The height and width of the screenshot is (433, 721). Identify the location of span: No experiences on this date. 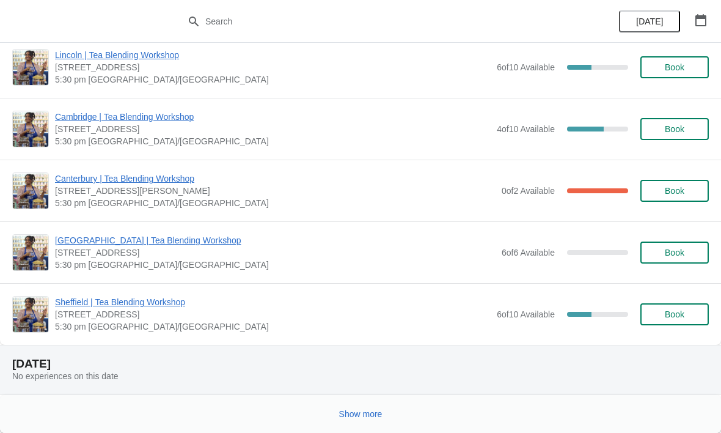
(65, 376).